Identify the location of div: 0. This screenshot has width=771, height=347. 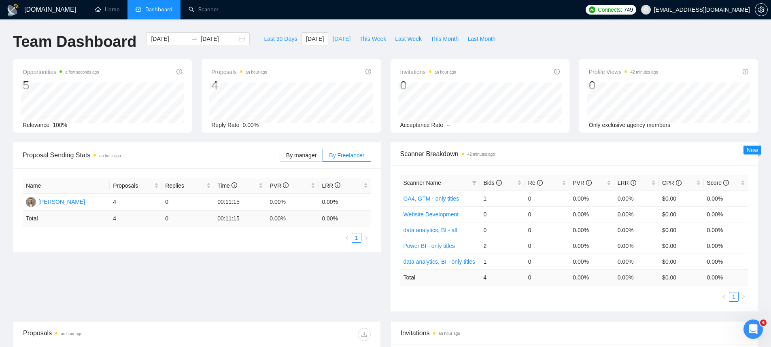
(623, 85).